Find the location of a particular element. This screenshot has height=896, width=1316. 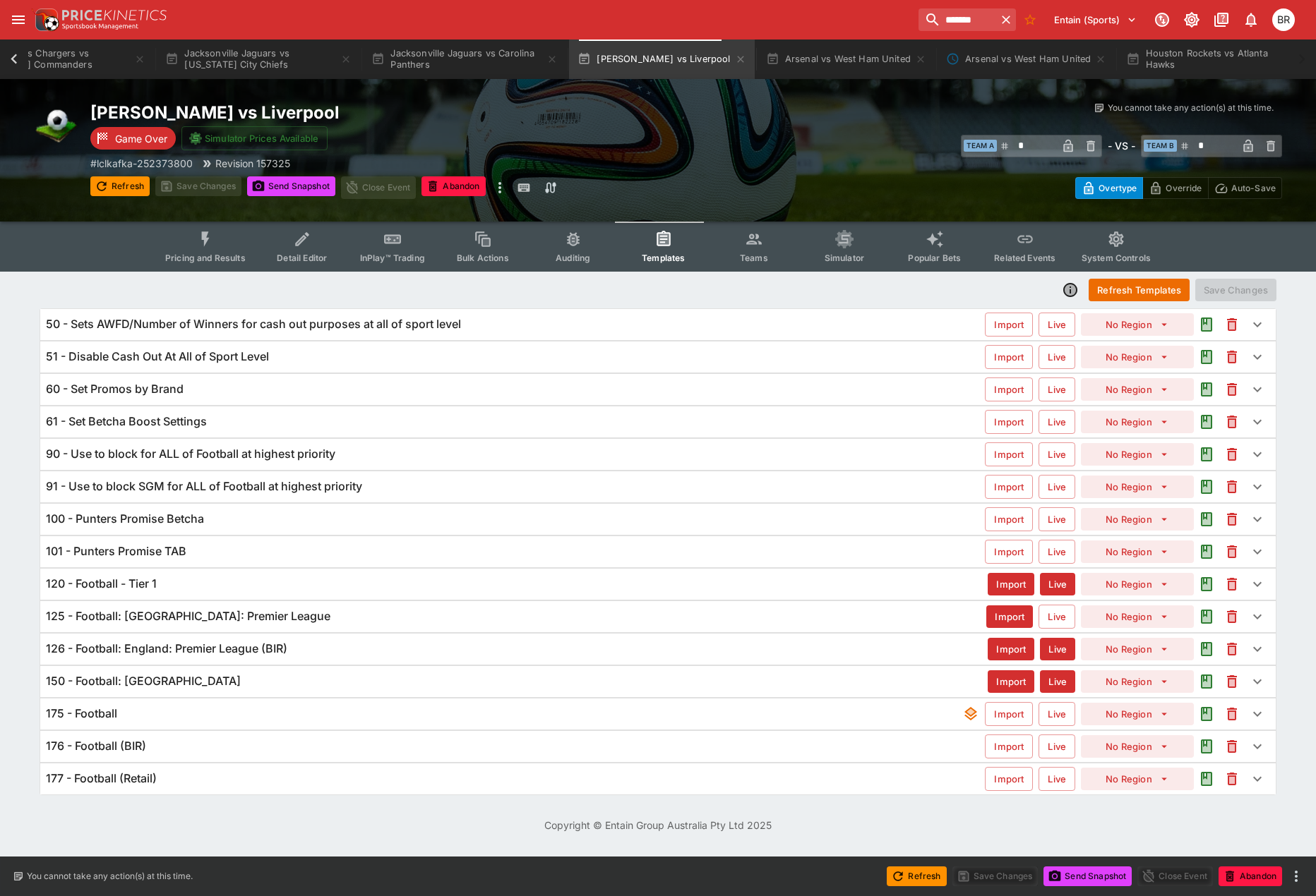

h6: 60 - Set Promos by Brand is located at coordinates (114, 389).